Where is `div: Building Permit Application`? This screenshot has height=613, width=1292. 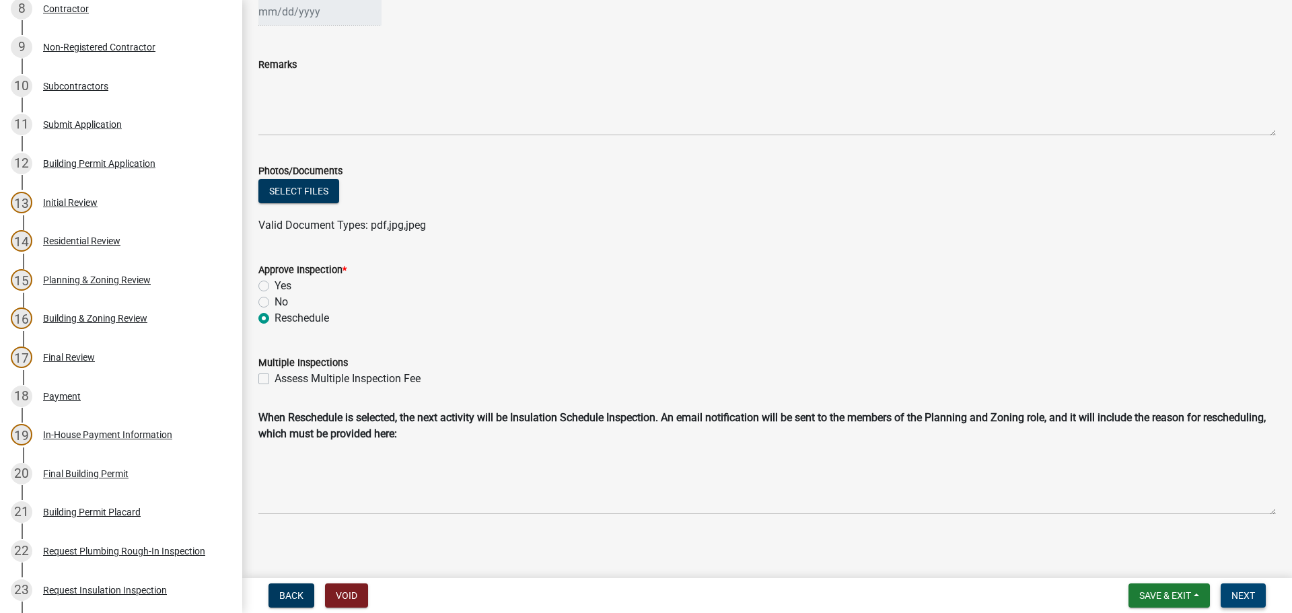
div: Building Permit Application is located at coordinates (99, 164).